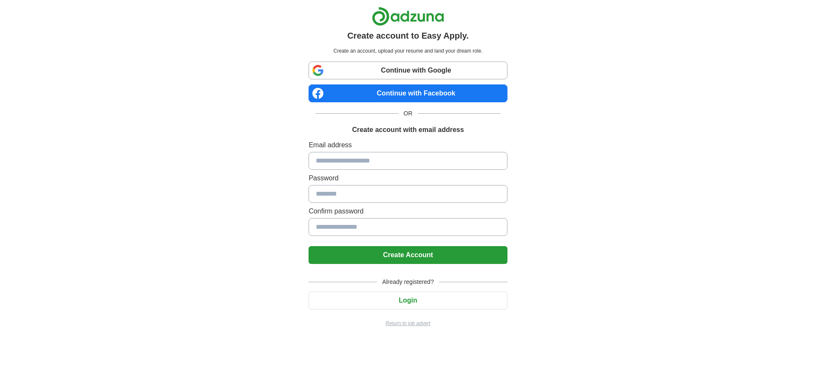 This screenshot has width=816, height=390. What do you see at coordinates (407, 255) in the screenshot?
I see `button: Create Account` at bounding box center [407, 255].